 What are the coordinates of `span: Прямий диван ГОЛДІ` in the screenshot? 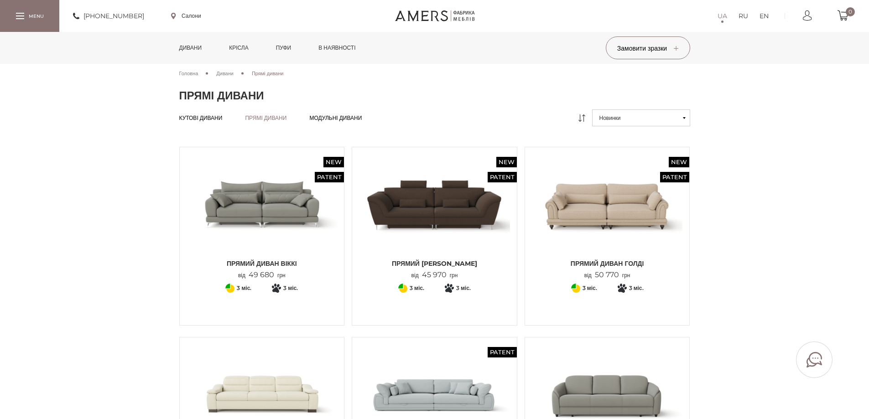 It's located at (607, 264).